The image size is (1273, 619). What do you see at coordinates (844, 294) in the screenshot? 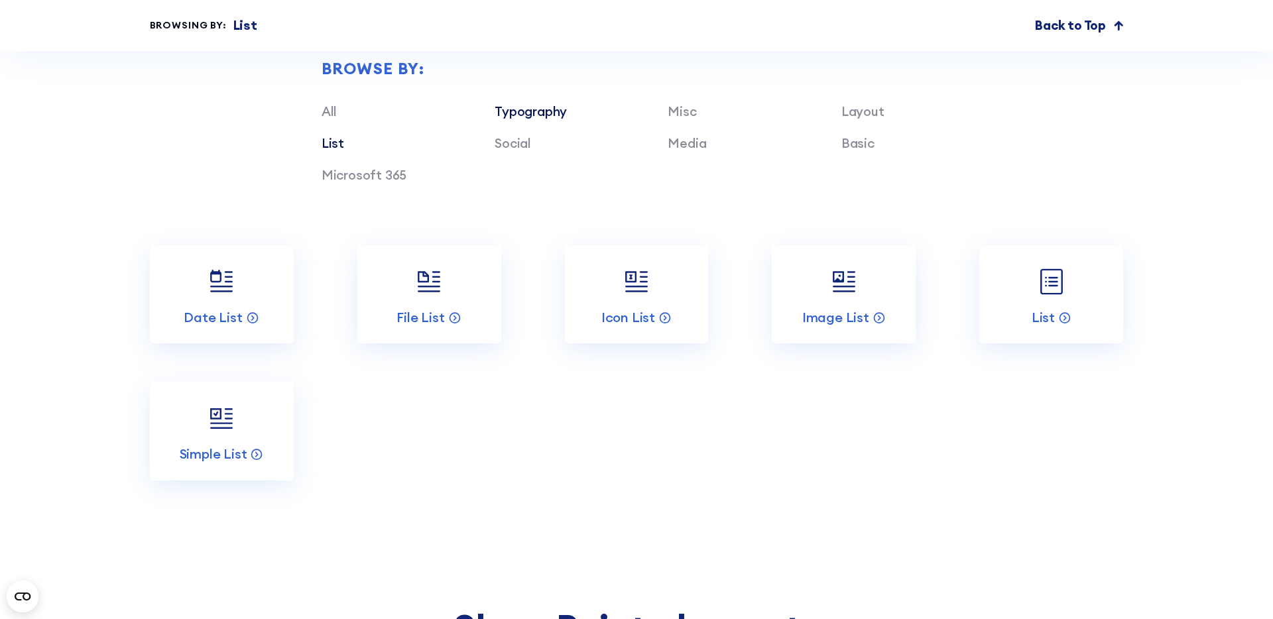
I see `a: Image List` at bounding box center [844, 294].